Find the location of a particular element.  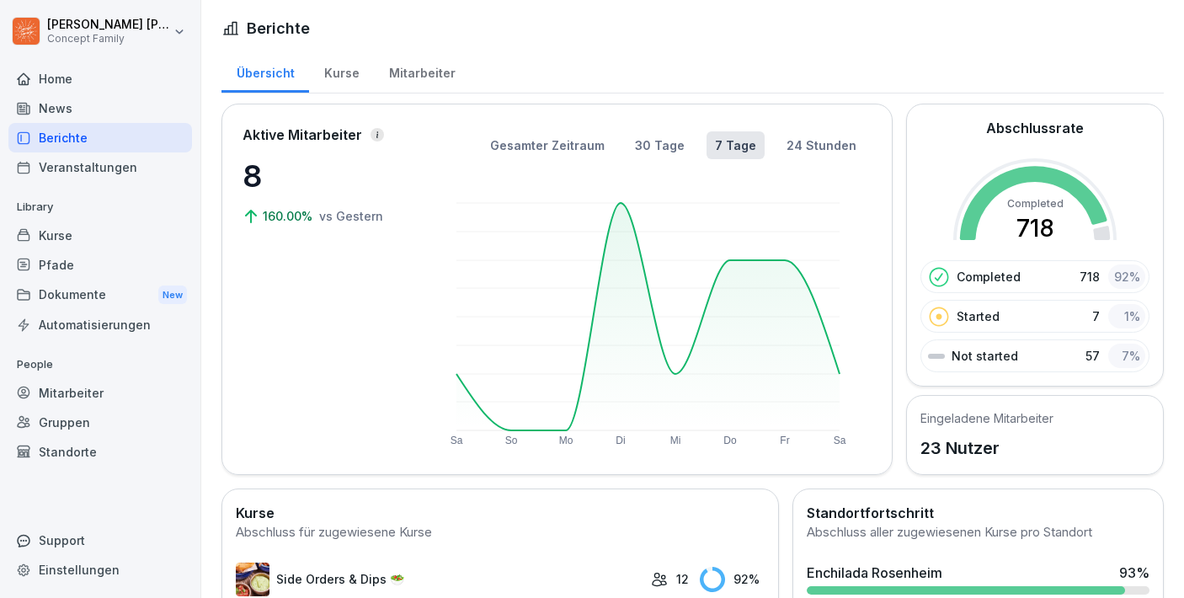

text: Do is located at coordinates (730, 441).